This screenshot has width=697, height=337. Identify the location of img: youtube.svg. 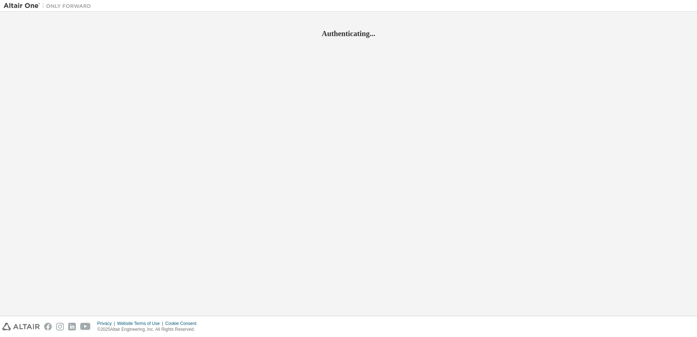
(85, 326).